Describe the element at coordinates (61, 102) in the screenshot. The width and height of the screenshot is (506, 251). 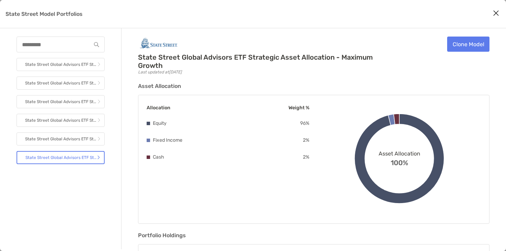
I see `a: State Street Global Advisors ETF Strategic Asset Allocation - Moderate` at that location.